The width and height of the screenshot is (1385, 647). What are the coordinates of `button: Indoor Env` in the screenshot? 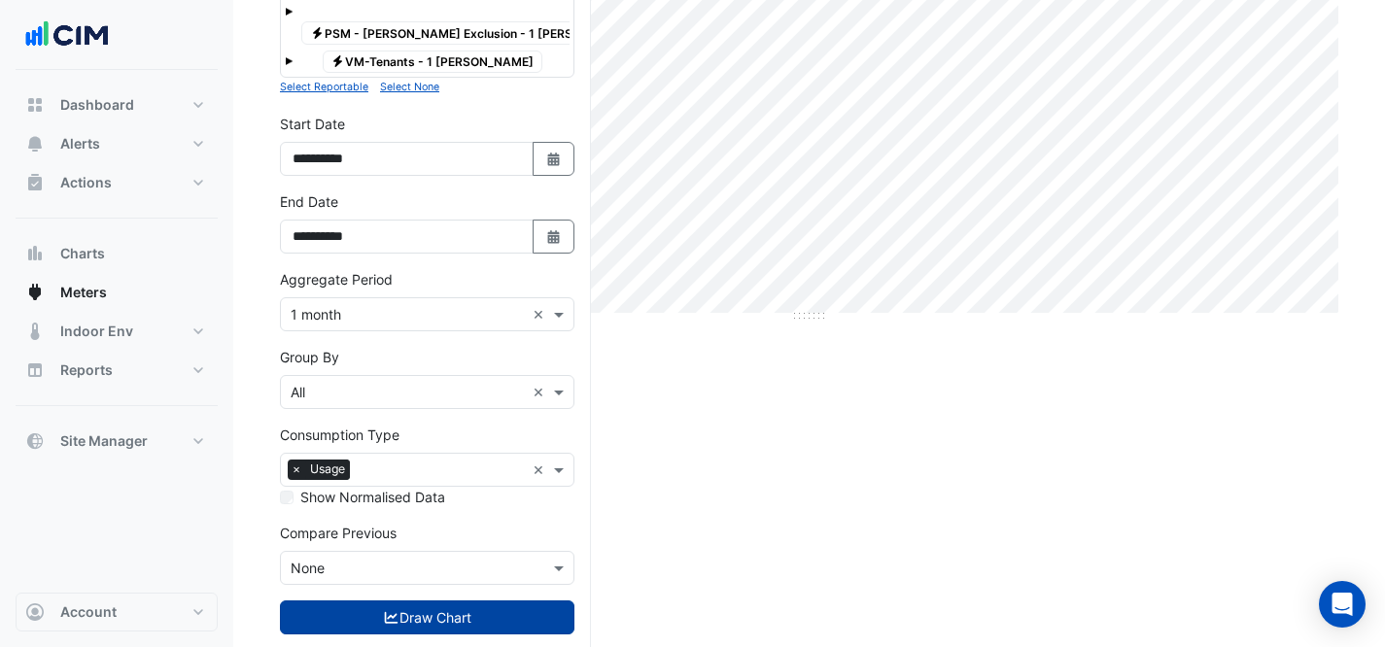 It's located at (117, 331).